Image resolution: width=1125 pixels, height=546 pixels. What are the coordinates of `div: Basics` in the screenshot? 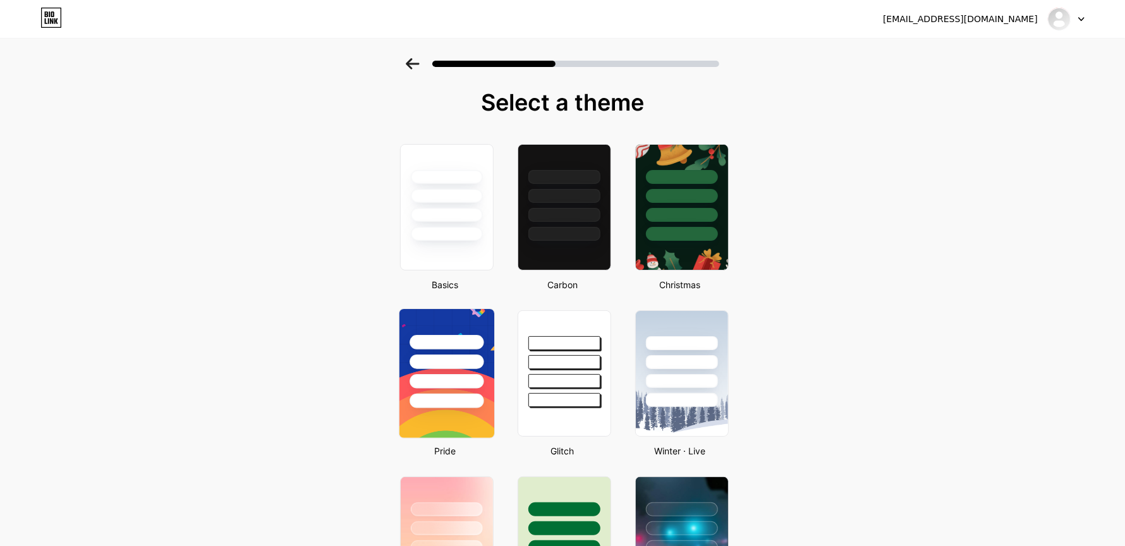 It's located at (445, 284).